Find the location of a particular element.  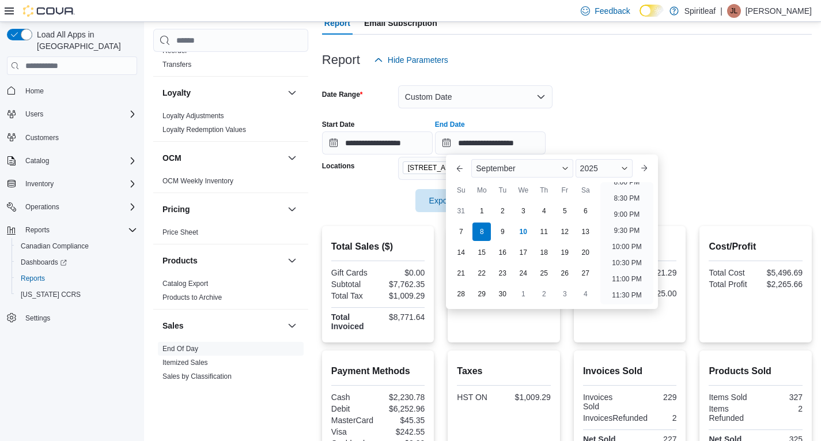

nav: Complex example is located at coordinates (72, 217).